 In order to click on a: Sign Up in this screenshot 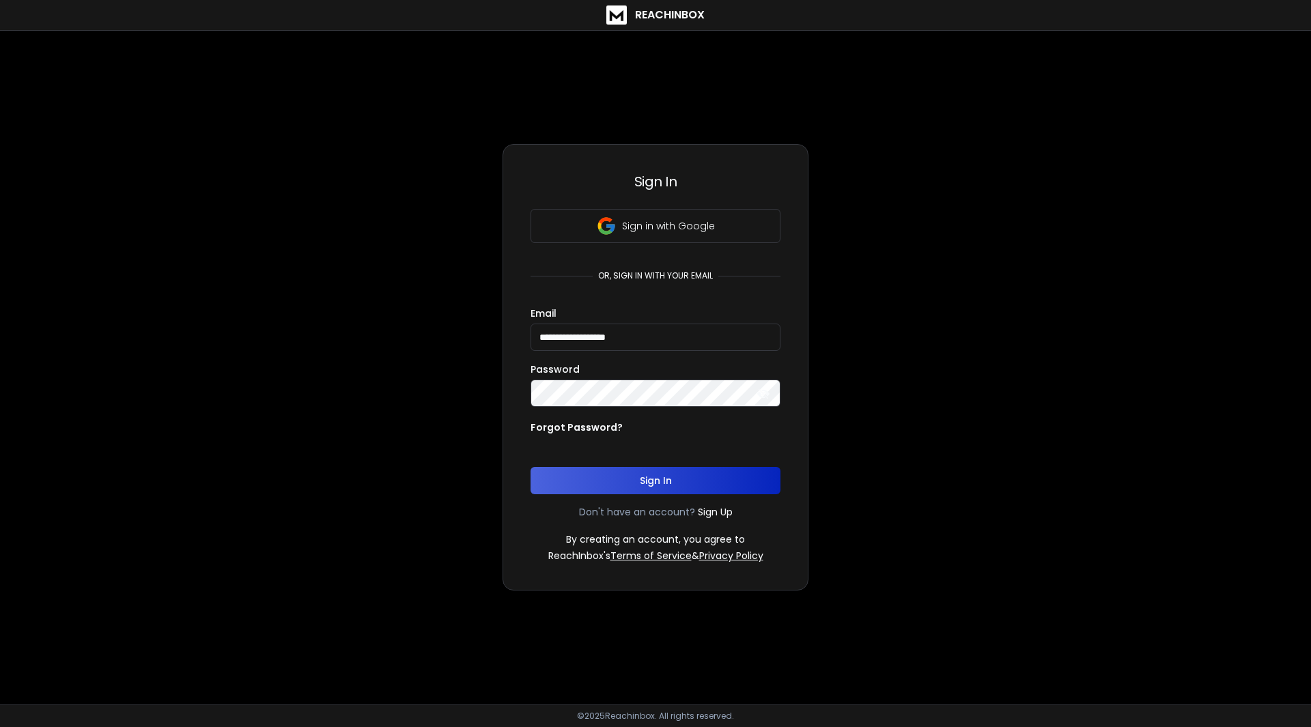, I will do `click(715, 512)`.